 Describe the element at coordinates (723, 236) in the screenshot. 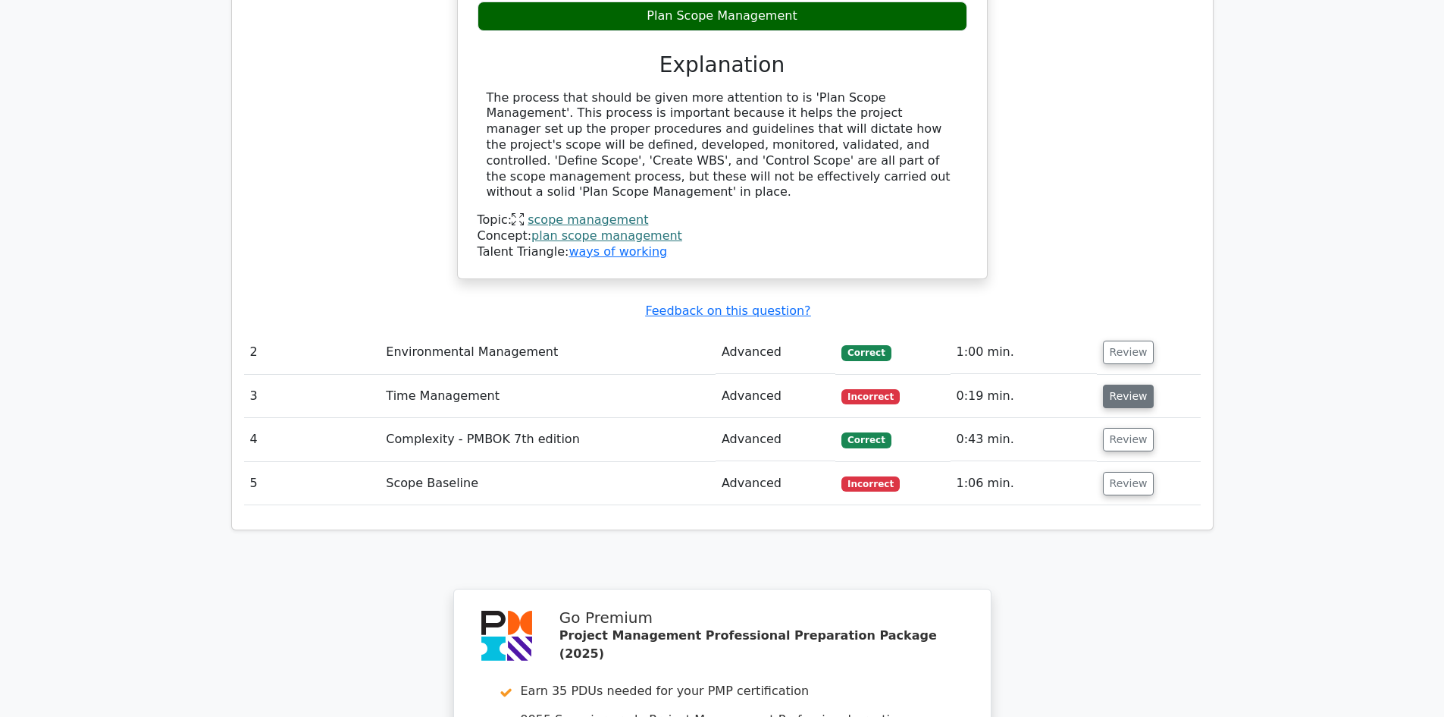

I see `div: Talent Triangle:` at that location.